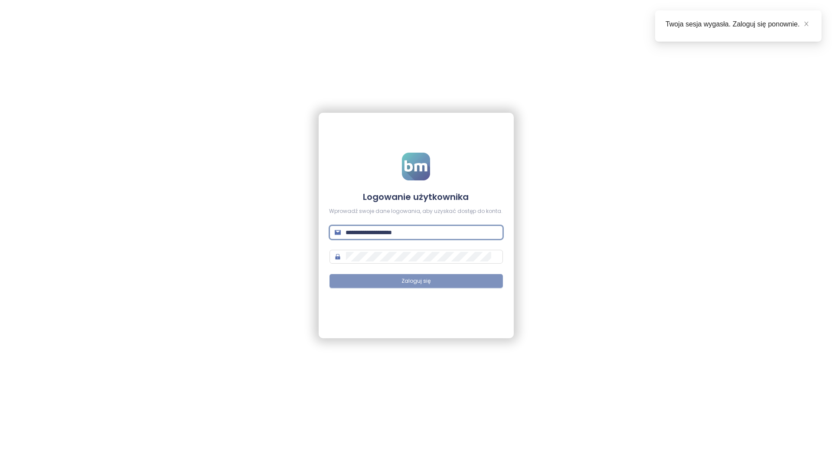 This screenshot has width=832, height=451. I want to click on span: lock, so click(338, 257).